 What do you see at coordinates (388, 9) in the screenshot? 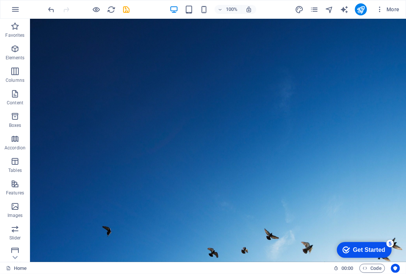
I see `span: More` at bounding box center [388, 9].